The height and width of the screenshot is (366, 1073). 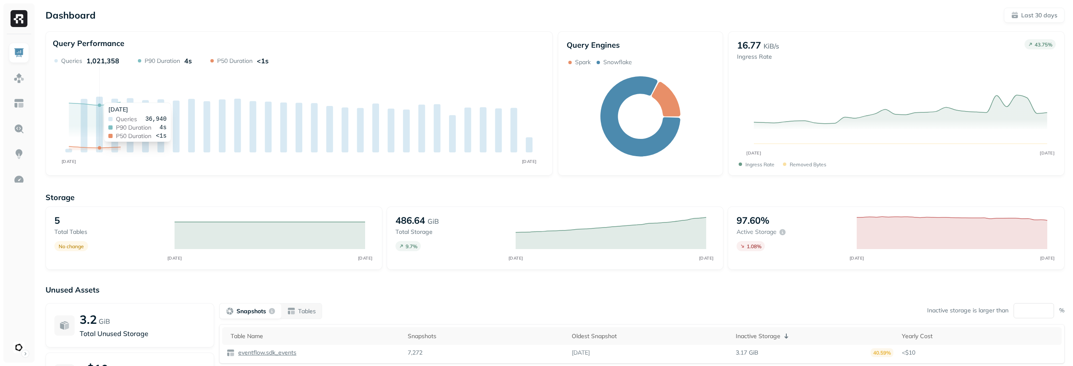 I want to click on p: Total Unused Storage, so click(x=143, y=333).